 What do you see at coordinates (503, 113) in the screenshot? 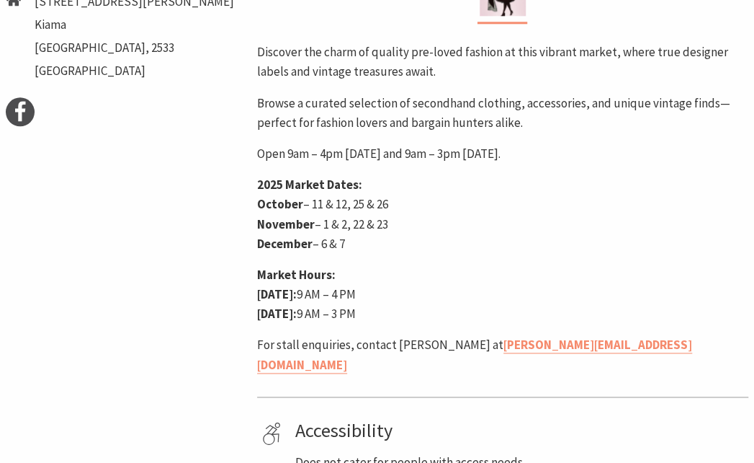
I see `p: Browse a curated selection of secondhand clothing, accessories, and unique vintage finds—perfect ...` at bounding box center [503, 113].